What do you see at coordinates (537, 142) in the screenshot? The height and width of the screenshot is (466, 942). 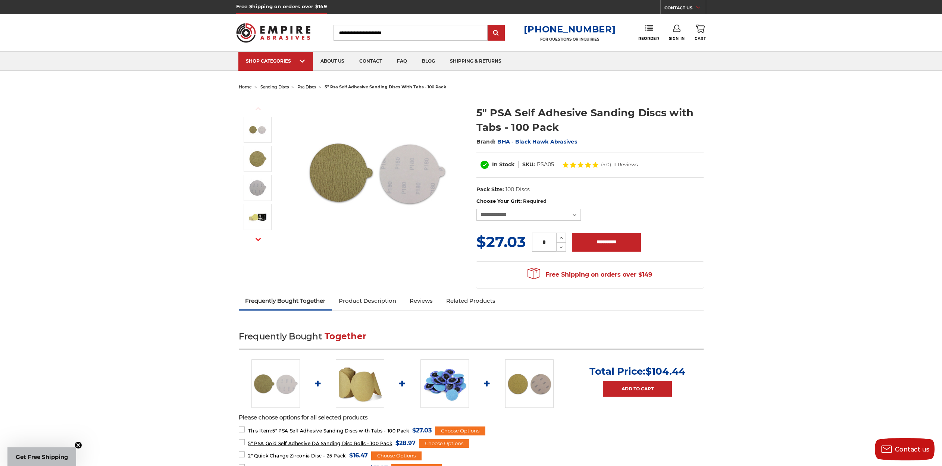 I see `span: BHA - Black Hawk Abrasives` at bounding box center [537, 142].